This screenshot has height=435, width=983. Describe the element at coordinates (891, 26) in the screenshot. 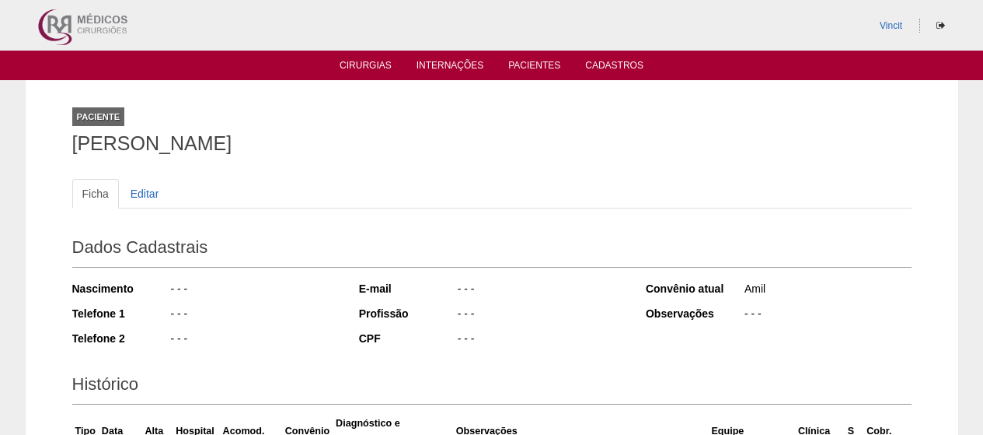

I see `a: Vincit` at that location.